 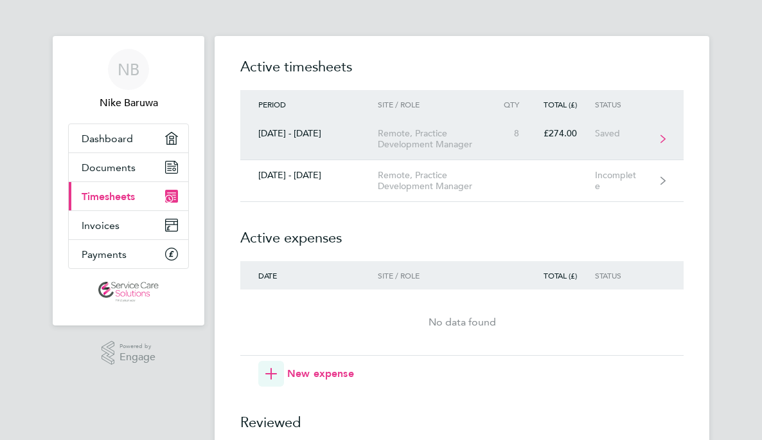 What do you see at coordinates (129, 80) in the screenshot?
I see `a: NBNike Baruwa` at bounding box center [129, 80].